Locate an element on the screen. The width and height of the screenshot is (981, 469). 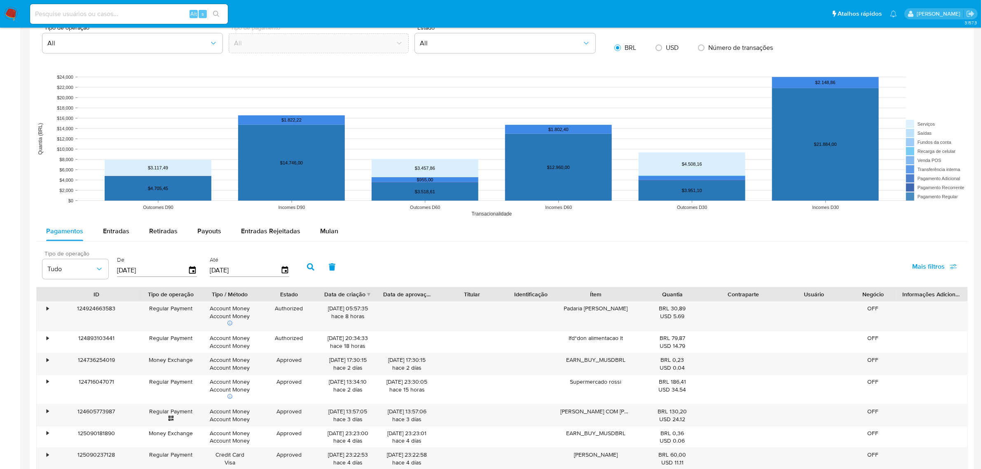
span: Atalhos rápidos is located at coordinates (859, 14).